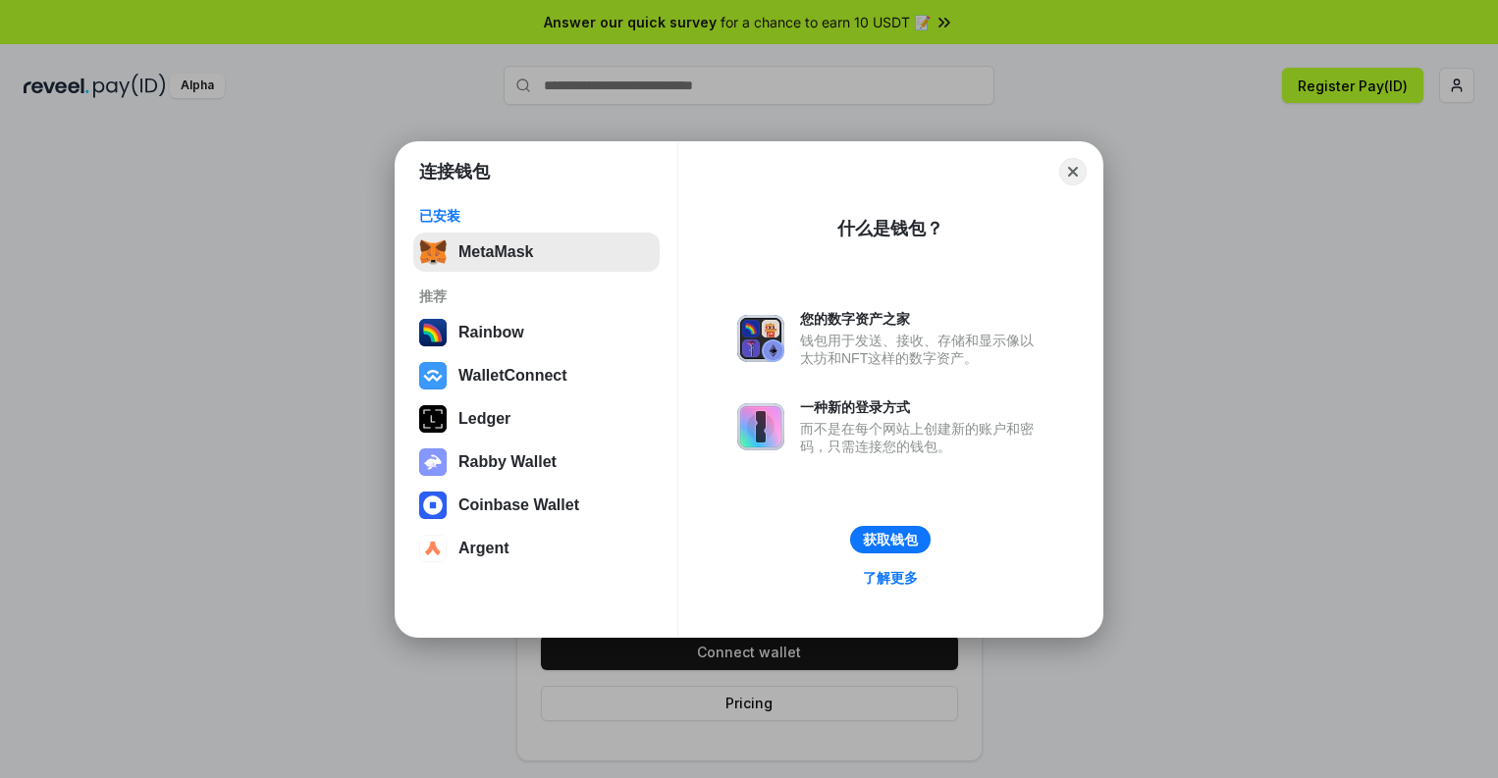  What do you see at coordinates (433, 419) in the screenshot?
I see `img: svg+xml,%3Csvg%20xmlns%3D%22http%3A%2F%2Fwww.w3.org%2F2000%2Fsvg%22%20width%3D%2228%22%20height%3...` at bounding box center [433, 419].